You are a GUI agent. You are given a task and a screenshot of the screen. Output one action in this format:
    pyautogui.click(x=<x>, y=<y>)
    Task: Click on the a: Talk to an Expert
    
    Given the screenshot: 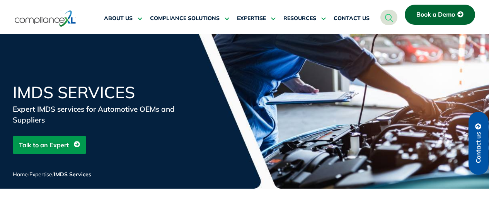 What is the action you would take?
    pyautogui.click(x=49, y=145)
    